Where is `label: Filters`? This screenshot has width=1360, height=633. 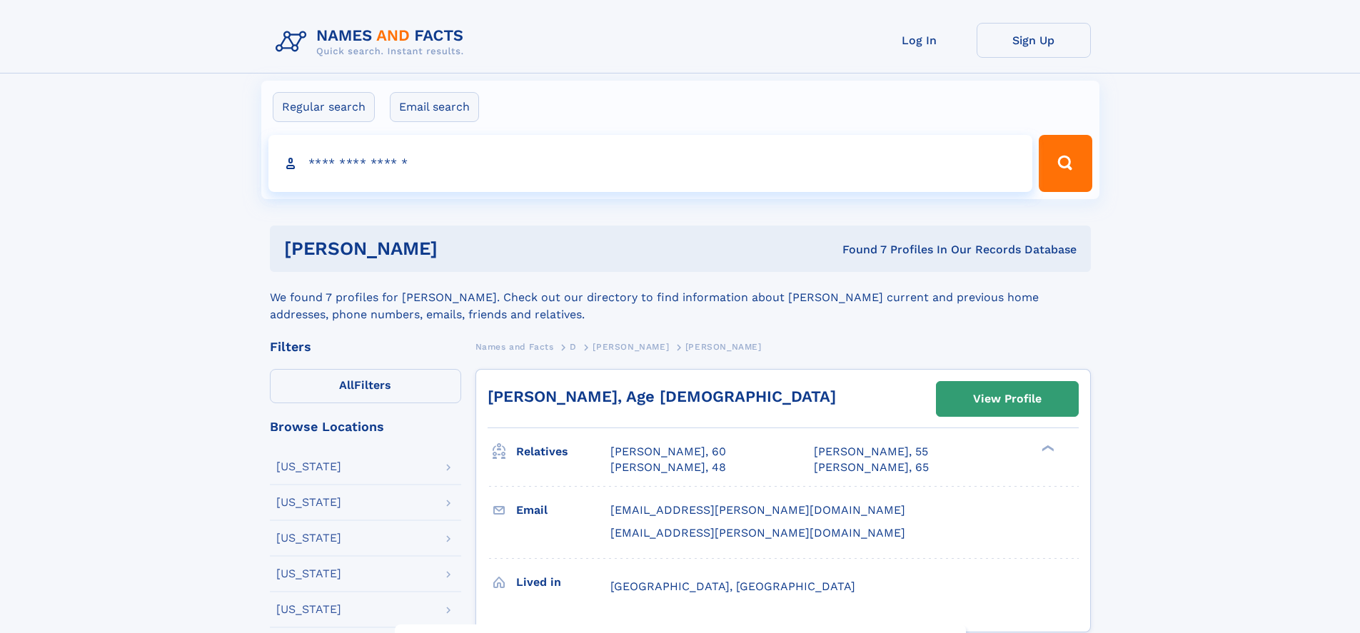 label: Filters is located at coordinates (366, 386).